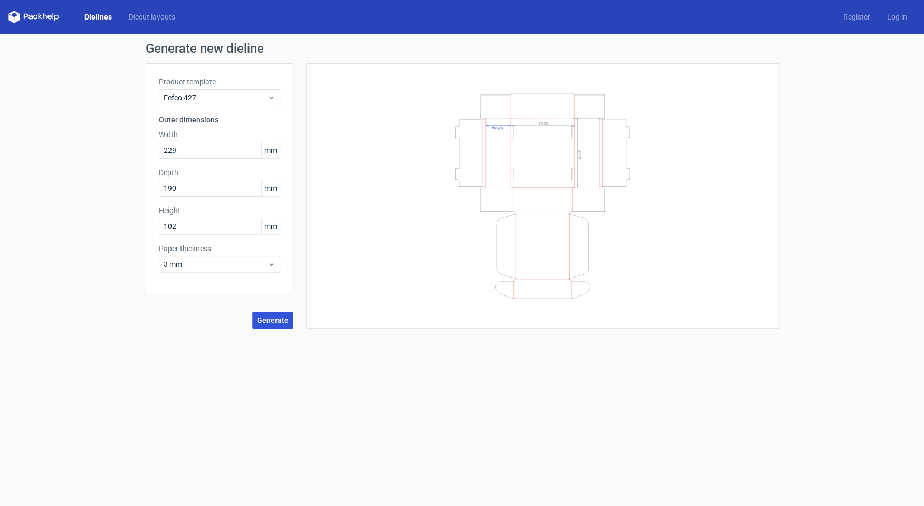 This screenshot has width=924, height=506. What do you see at coordinates (215, 98) in the screenshot?
I see `span: Fefco 427` at bounding box center [215, 98].